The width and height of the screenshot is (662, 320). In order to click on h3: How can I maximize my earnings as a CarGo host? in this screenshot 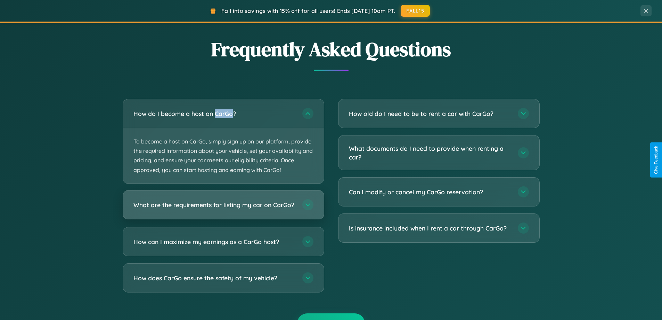, I will do `click(215, 241)`.